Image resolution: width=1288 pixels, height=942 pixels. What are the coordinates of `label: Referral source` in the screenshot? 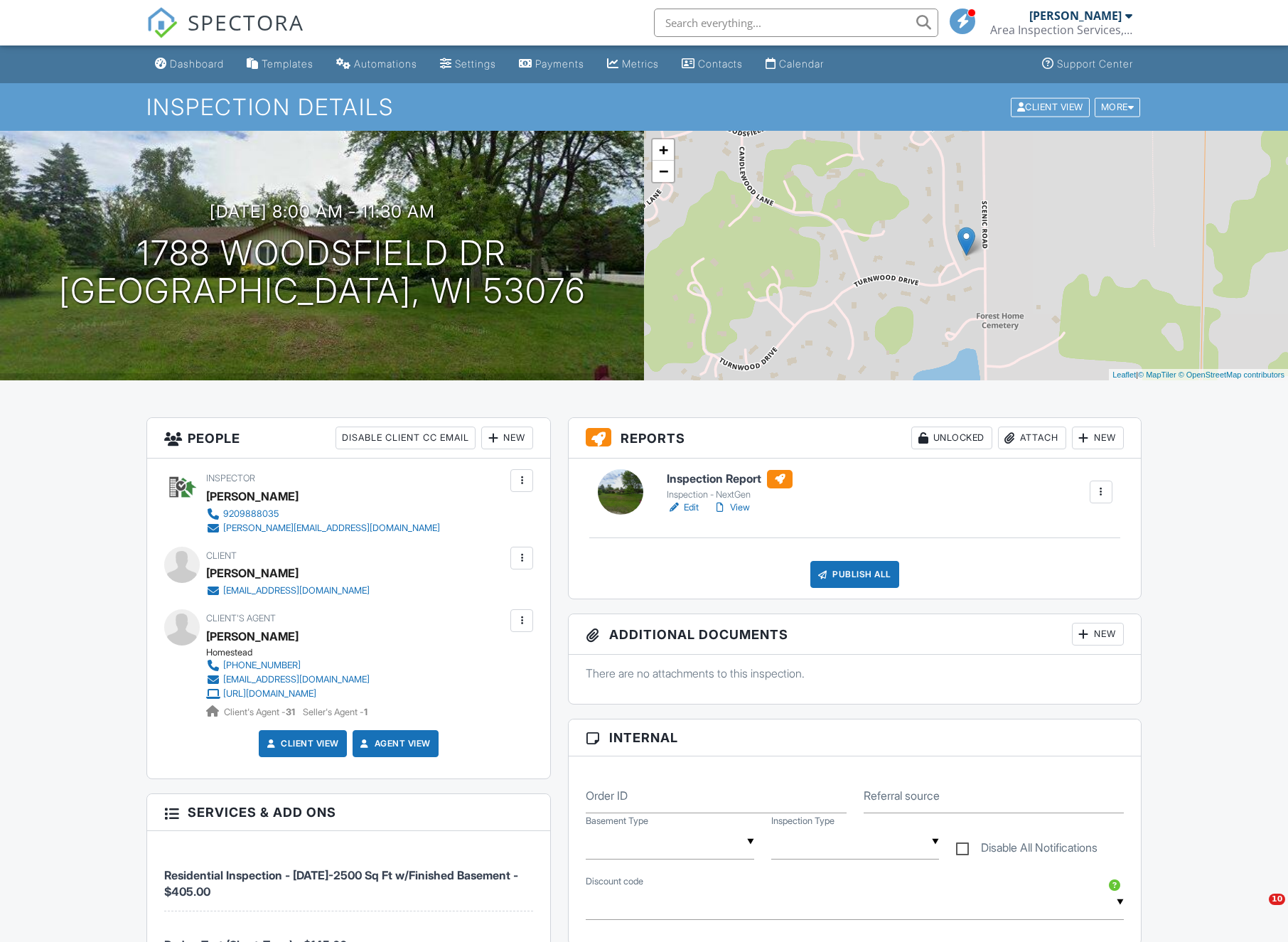 It's located at (902, 795).